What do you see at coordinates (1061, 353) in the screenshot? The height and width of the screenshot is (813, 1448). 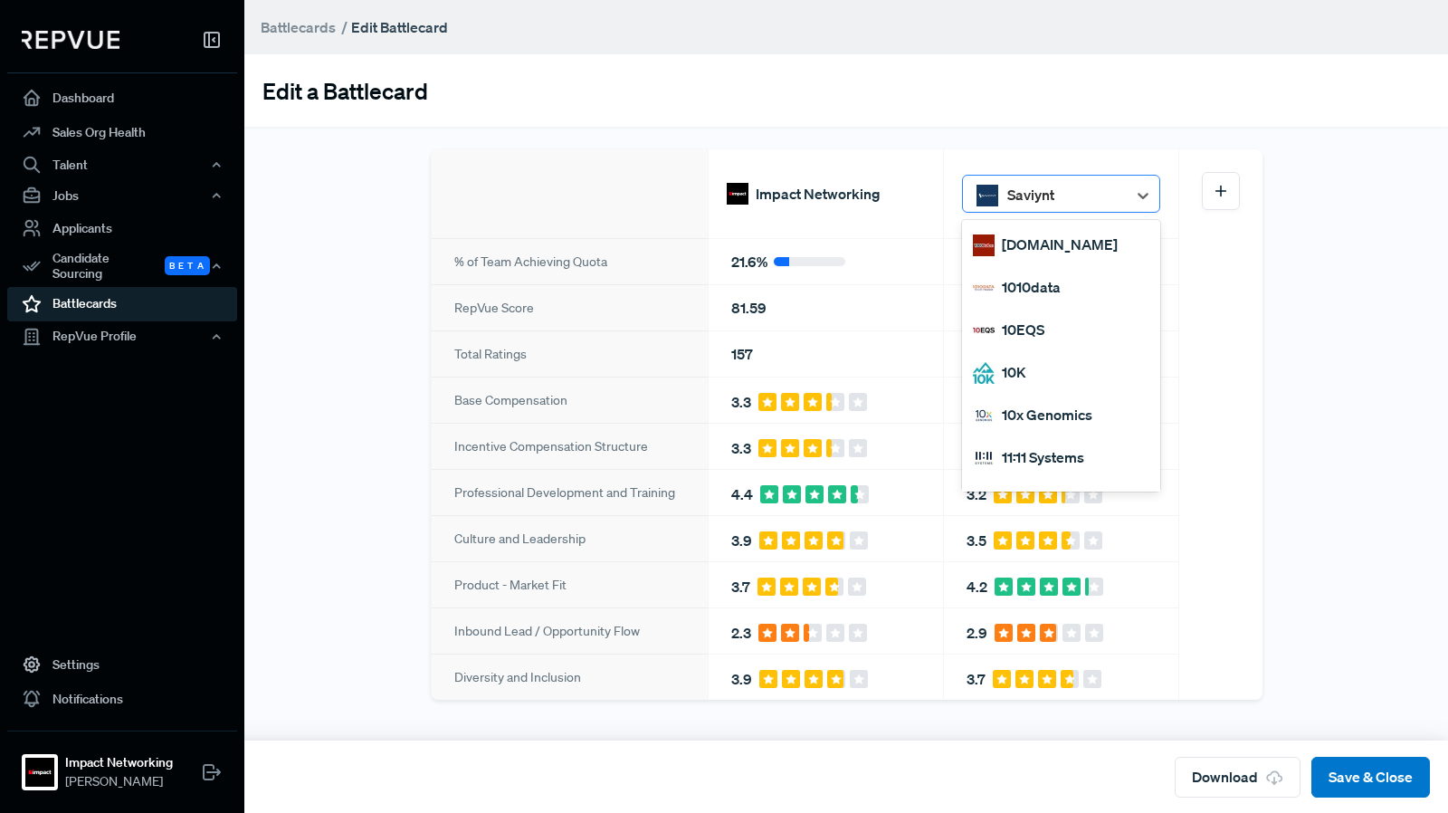 I see `div: 82` at bounding box center [1061, 353].